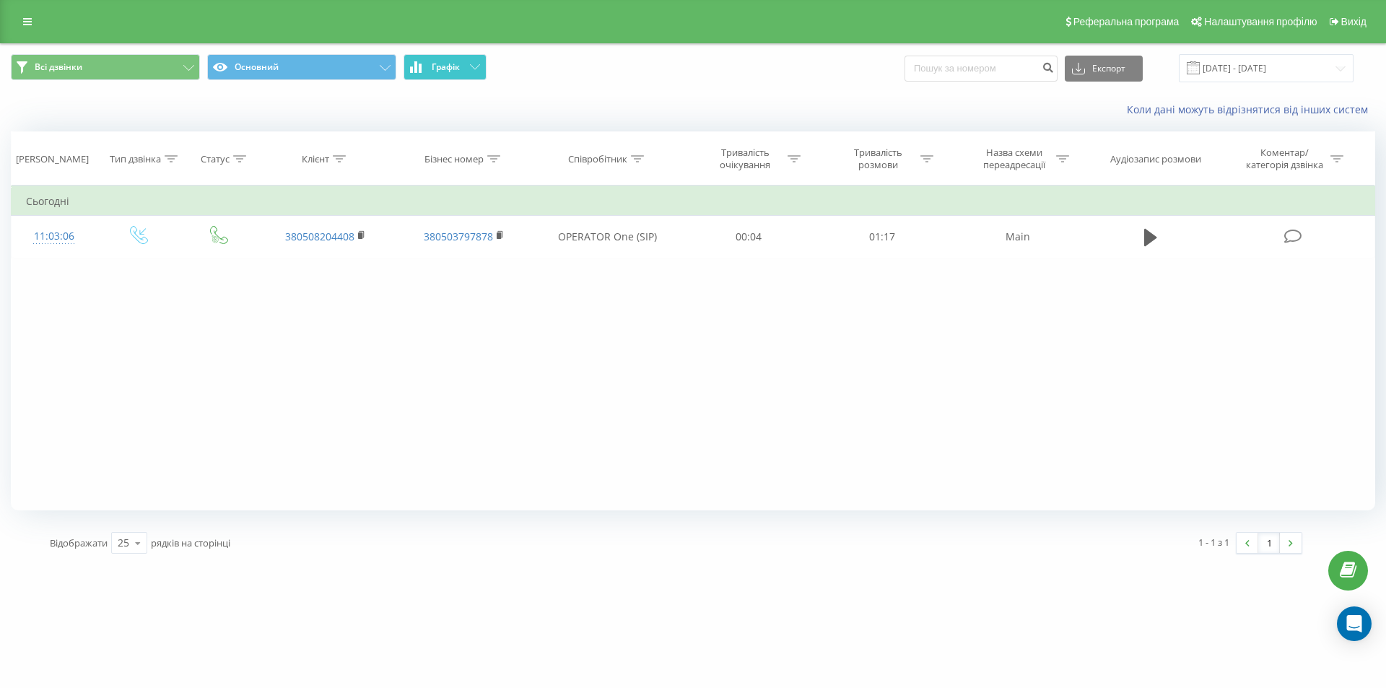 The image size is (1386, 688). I want to click on a: Коли дані можуть відрізнятися вiд інших систем, so click(1251, 109).